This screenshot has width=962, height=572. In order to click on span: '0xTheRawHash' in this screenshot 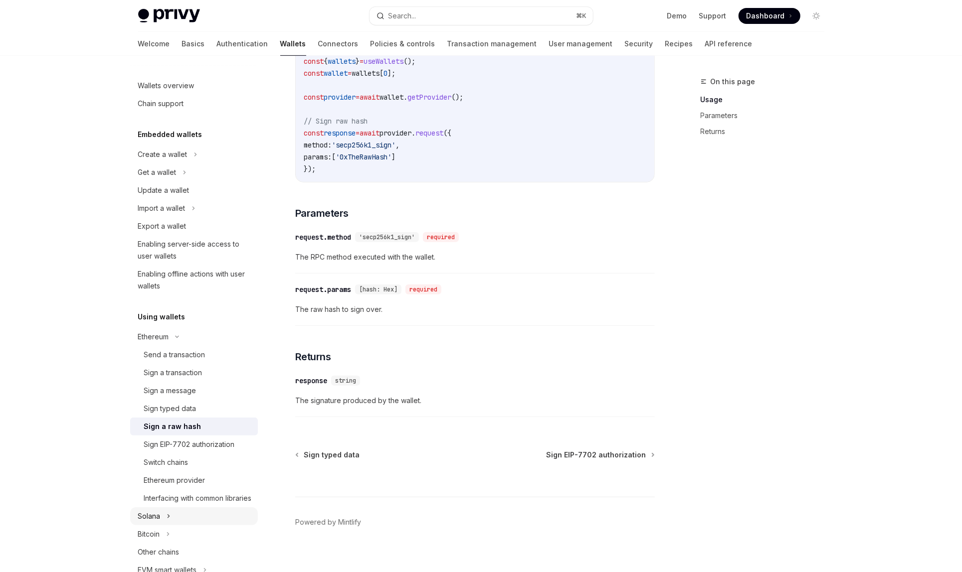, I will do `click(363, 157)`.